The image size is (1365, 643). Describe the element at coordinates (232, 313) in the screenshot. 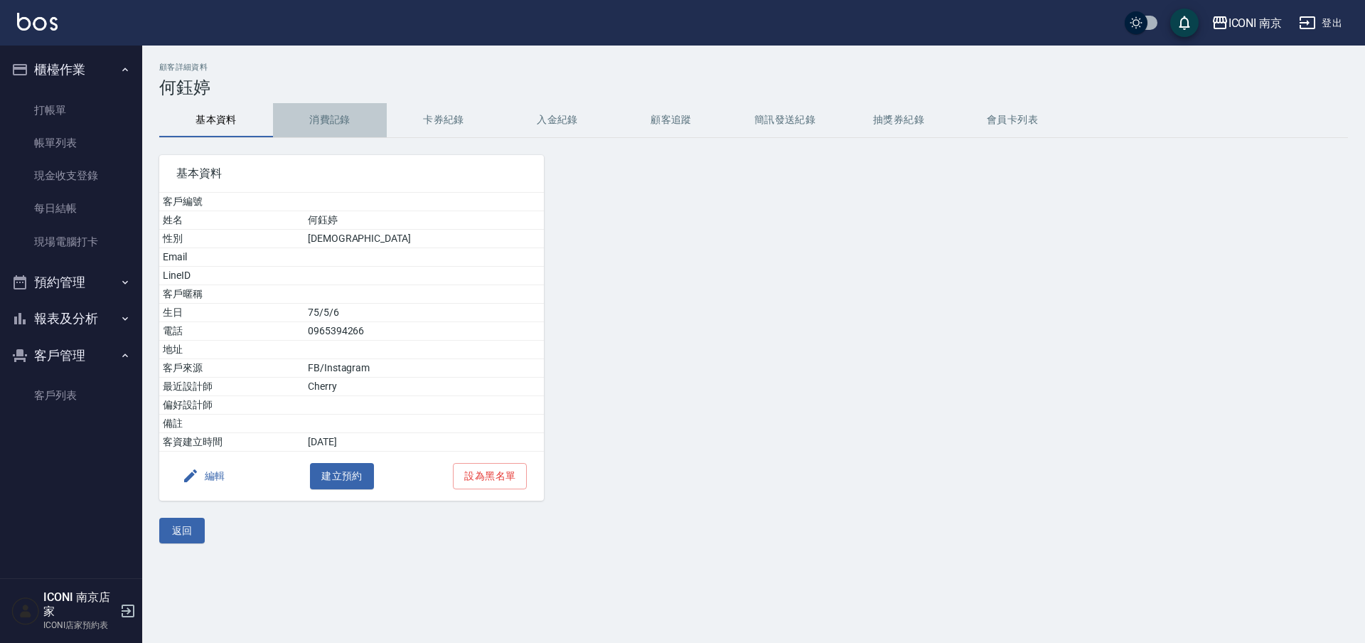

I see `td: 生日` at that location.